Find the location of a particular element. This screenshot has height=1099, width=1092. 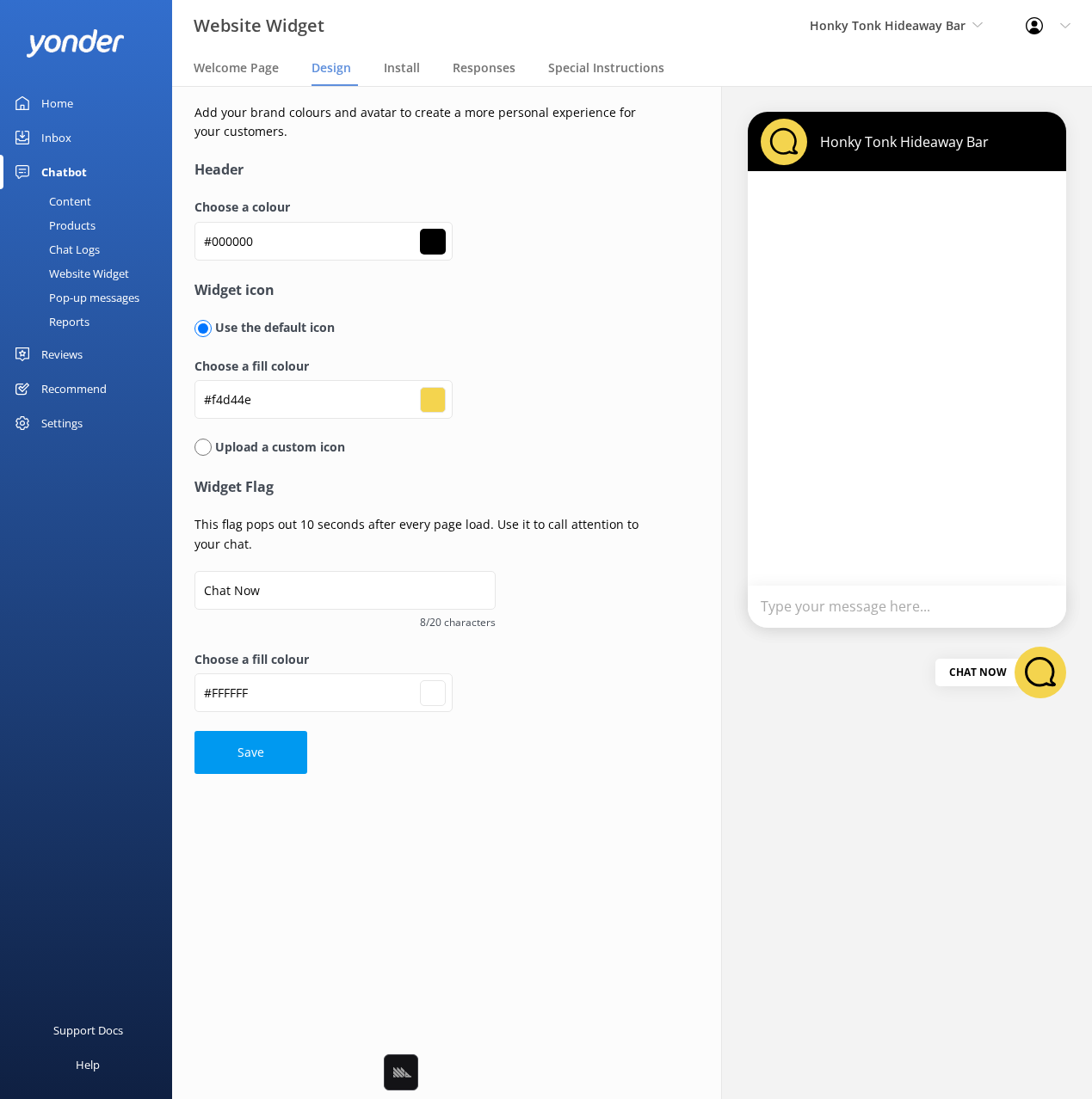

span: Special Instructions is located at coordinates (605, 68).